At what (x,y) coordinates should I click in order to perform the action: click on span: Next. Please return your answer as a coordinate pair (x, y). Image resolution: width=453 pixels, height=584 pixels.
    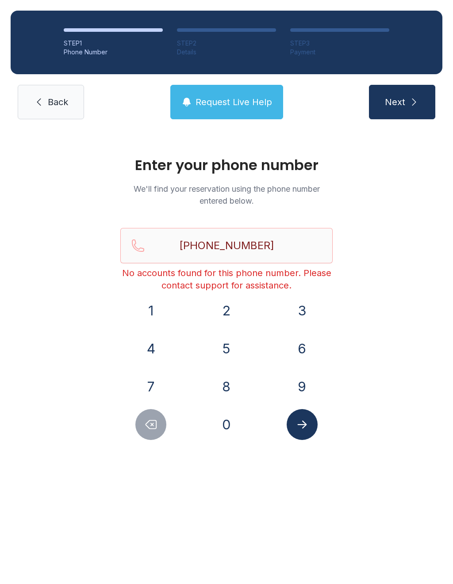
    Looking at the image, I should click on (395, 102).